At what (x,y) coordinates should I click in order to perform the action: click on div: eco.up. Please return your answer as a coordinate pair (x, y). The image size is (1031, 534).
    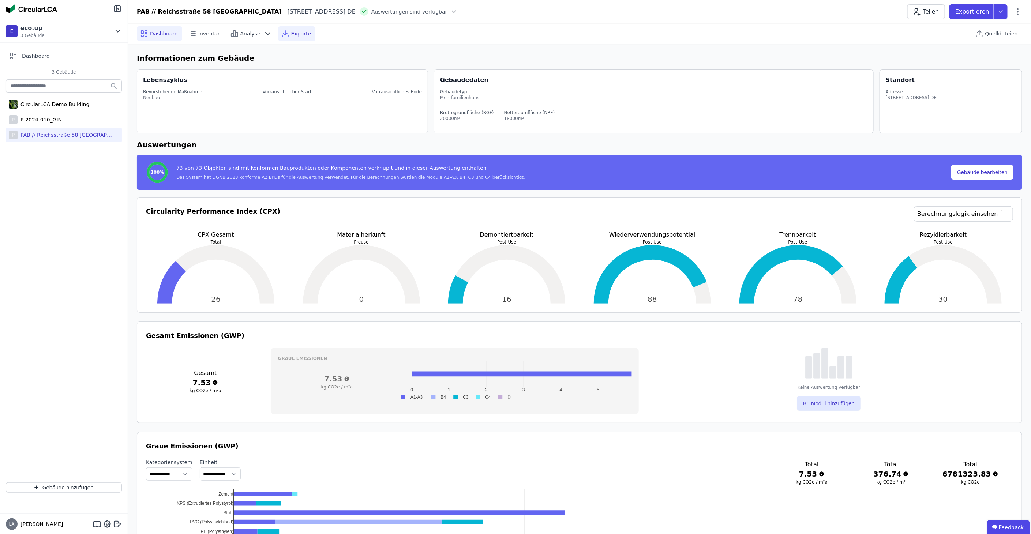
    Looking at the image, I should click on (33, 28).